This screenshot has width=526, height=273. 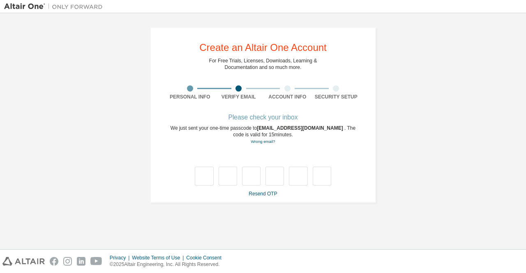 I want to click on img: altair_logo.svg, so click(x=23, y=261).